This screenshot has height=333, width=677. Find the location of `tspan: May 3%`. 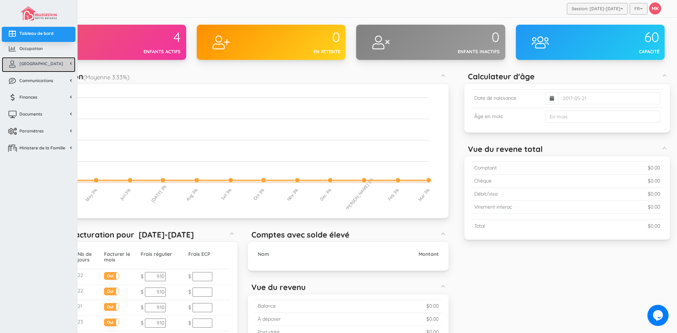

tspan: May 3% is located at coordinates (91, 195).